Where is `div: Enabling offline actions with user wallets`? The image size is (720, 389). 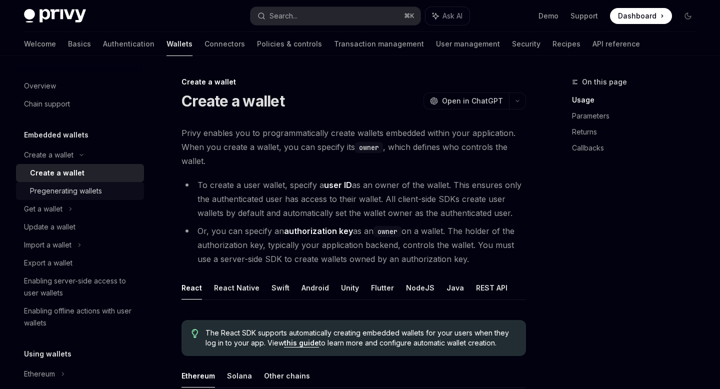
div: Enabling offline actions with user wallets is located at coordinates (81, 317).